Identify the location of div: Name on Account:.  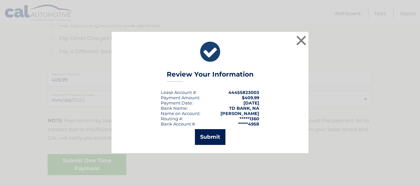
(180, 113).